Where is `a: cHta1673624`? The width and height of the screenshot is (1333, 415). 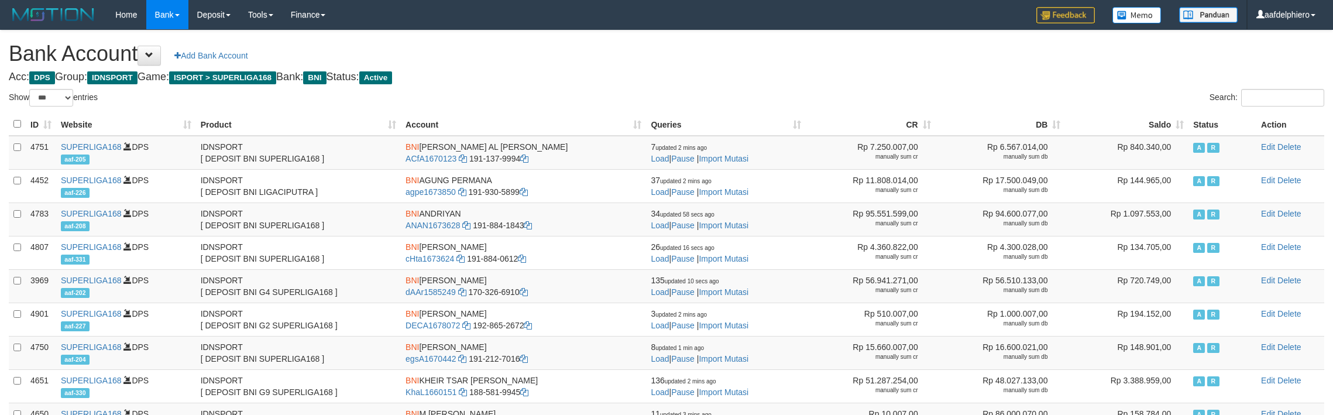 a: cHta1673624 is located at coordinates (429, 259).